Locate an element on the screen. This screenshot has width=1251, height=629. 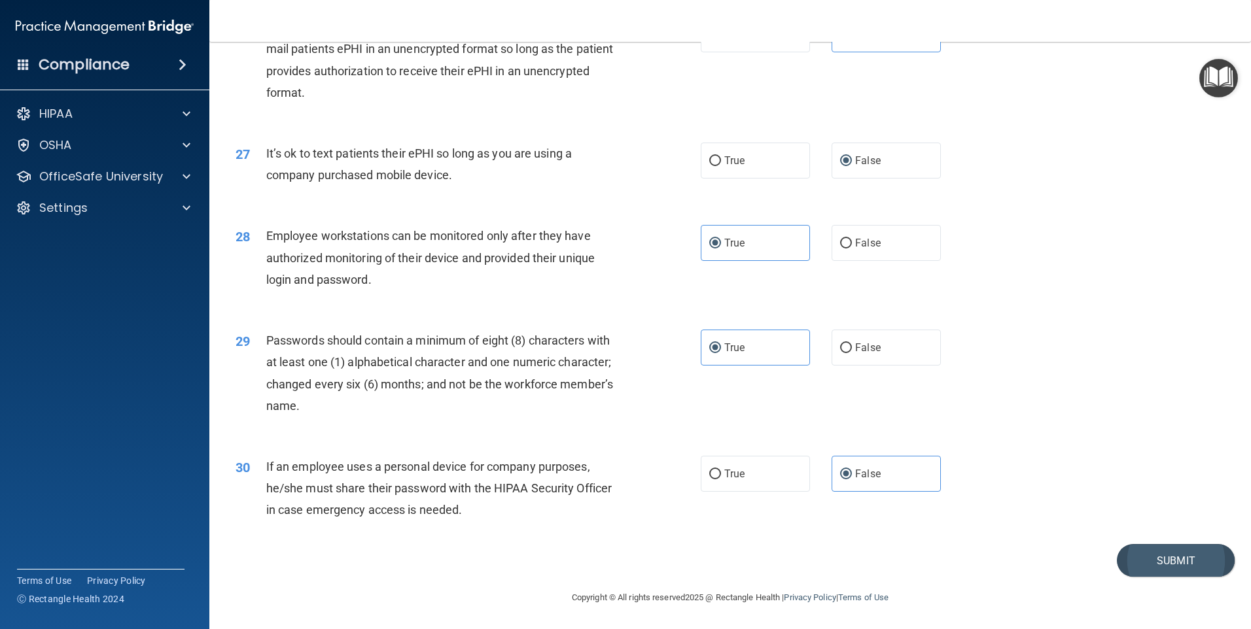
a: Settings is located at coordinates (103, 208).